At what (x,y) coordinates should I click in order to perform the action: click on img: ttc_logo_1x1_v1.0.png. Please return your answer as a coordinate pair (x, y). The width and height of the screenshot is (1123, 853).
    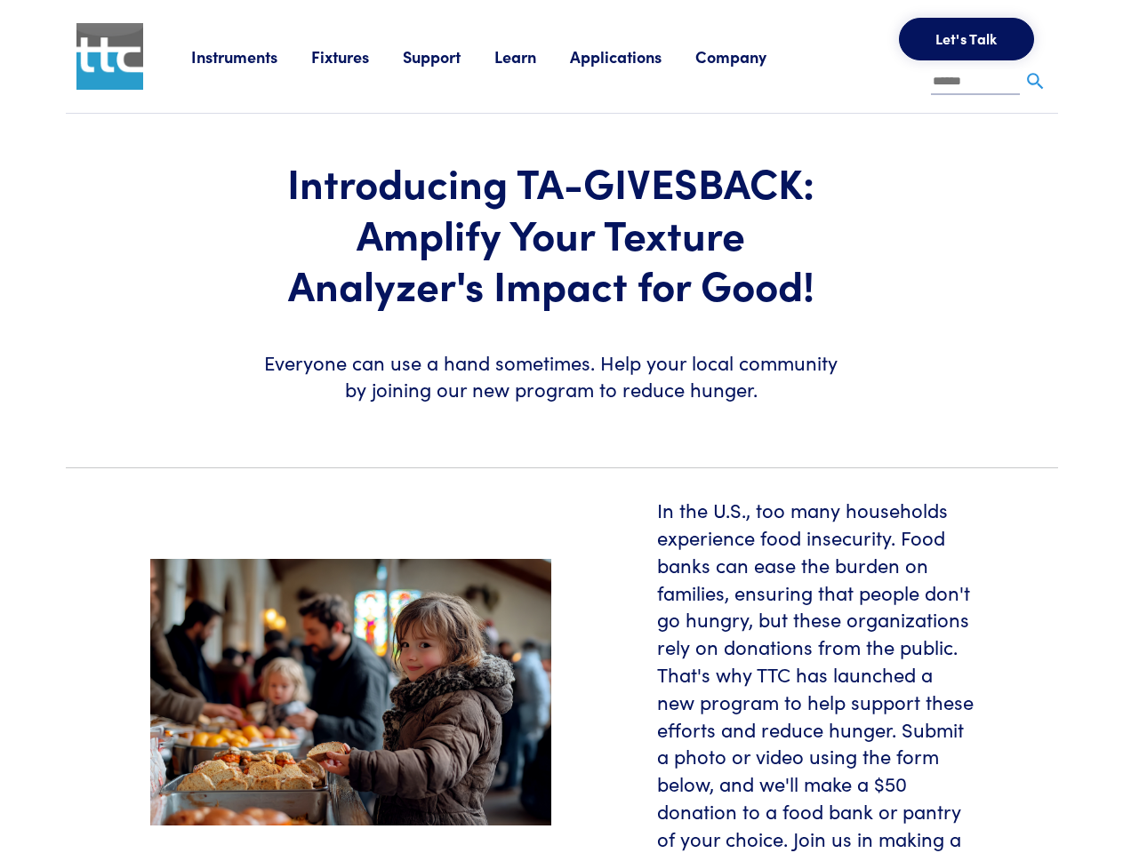
    Looking at the image, I should click on (109, 56).